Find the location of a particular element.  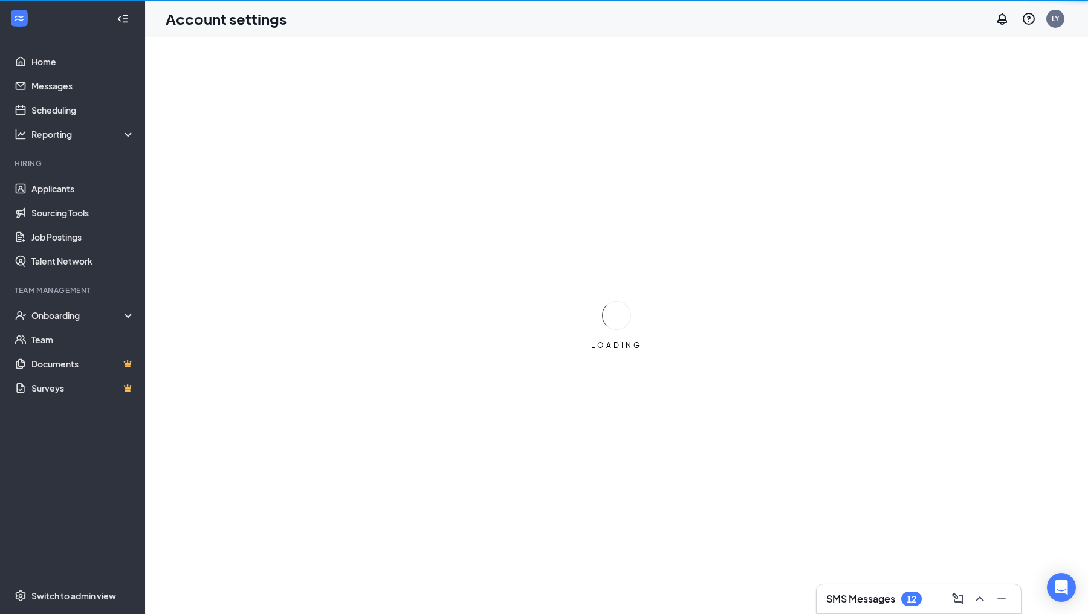

svg: UserCheck is located at coordinates (21, 316).